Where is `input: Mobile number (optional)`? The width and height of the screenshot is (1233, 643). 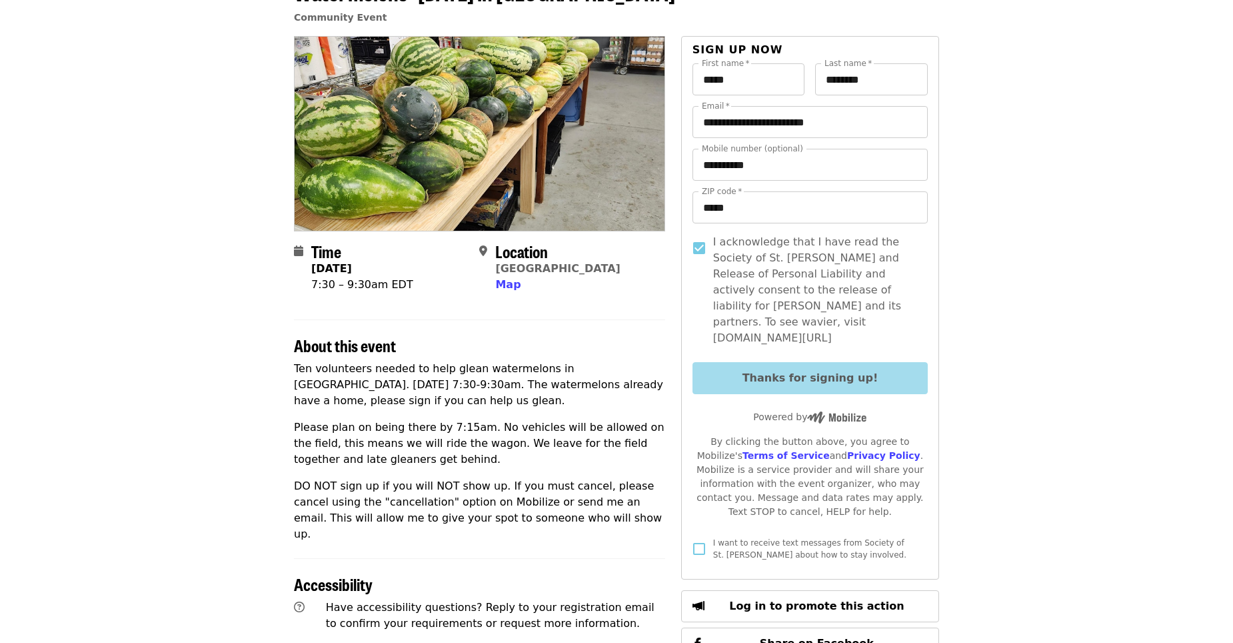 input: Mobile number (optional) is located at coordinates (810, 165).